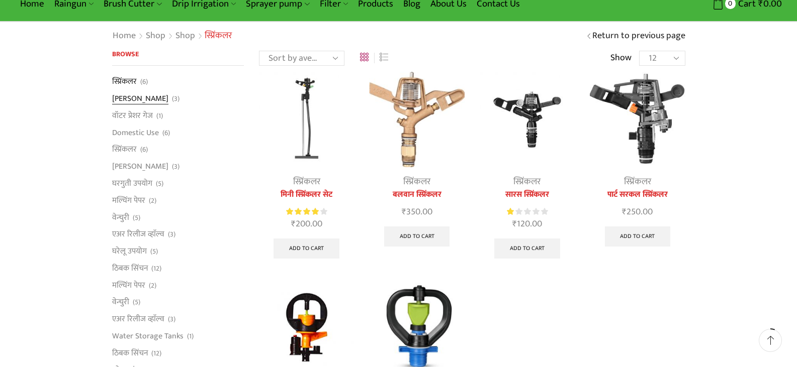  I want to click on a: Add to cart: “पार्ट सरकल स्प्रिंकलर”, so click(637, 237).